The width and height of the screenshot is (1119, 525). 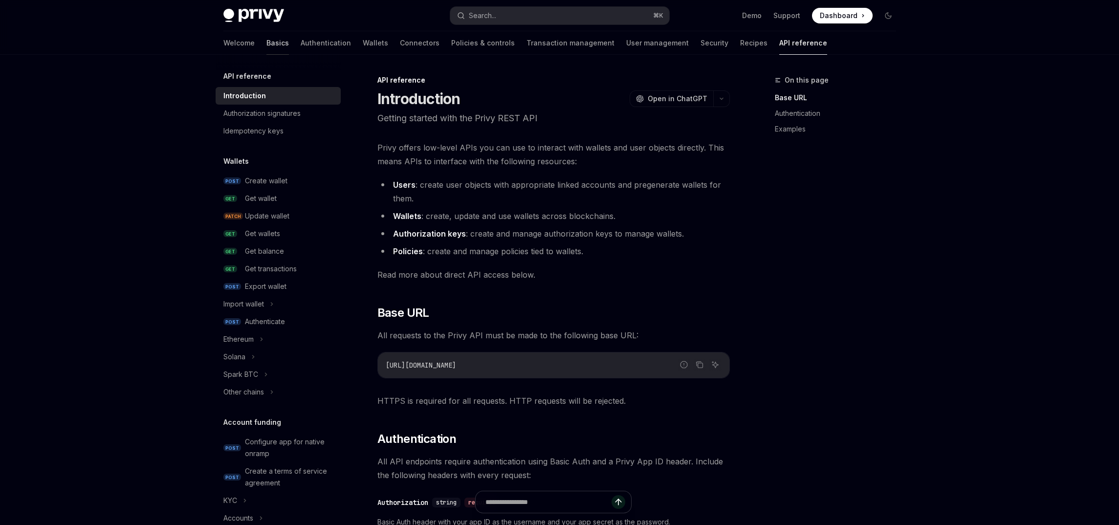 What do you see at coordinates (261, 199) in the screenshot?
I see `div: Get wallet` at bounding box center [261, 199].